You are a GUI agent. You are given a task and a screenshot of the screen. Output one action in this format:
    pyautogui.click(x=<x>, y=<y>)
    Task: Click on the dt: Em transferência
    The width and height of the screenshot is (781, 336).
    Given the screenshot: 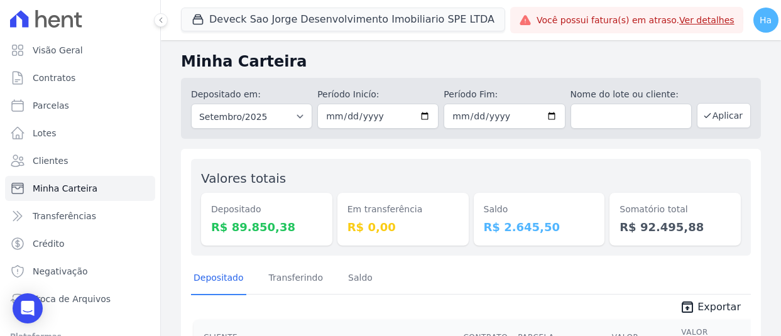 What is the action you would take?
    pyautogui.click(x=403, y=209)
    